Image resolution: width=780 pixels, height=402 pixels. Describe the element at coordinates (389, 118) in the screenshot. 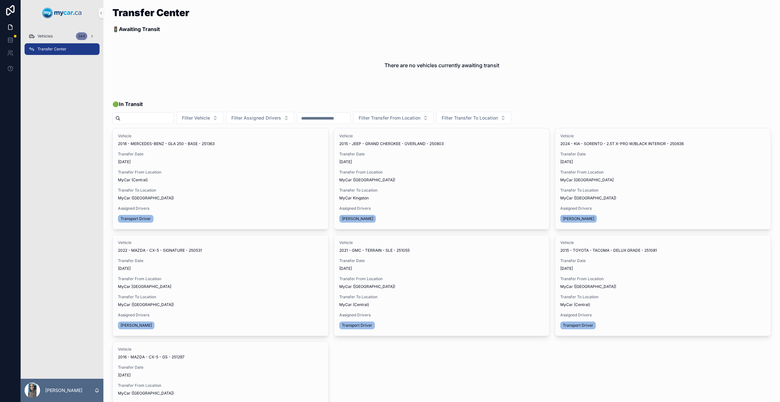

I see `span: Filter Transfer From Location` at that location.